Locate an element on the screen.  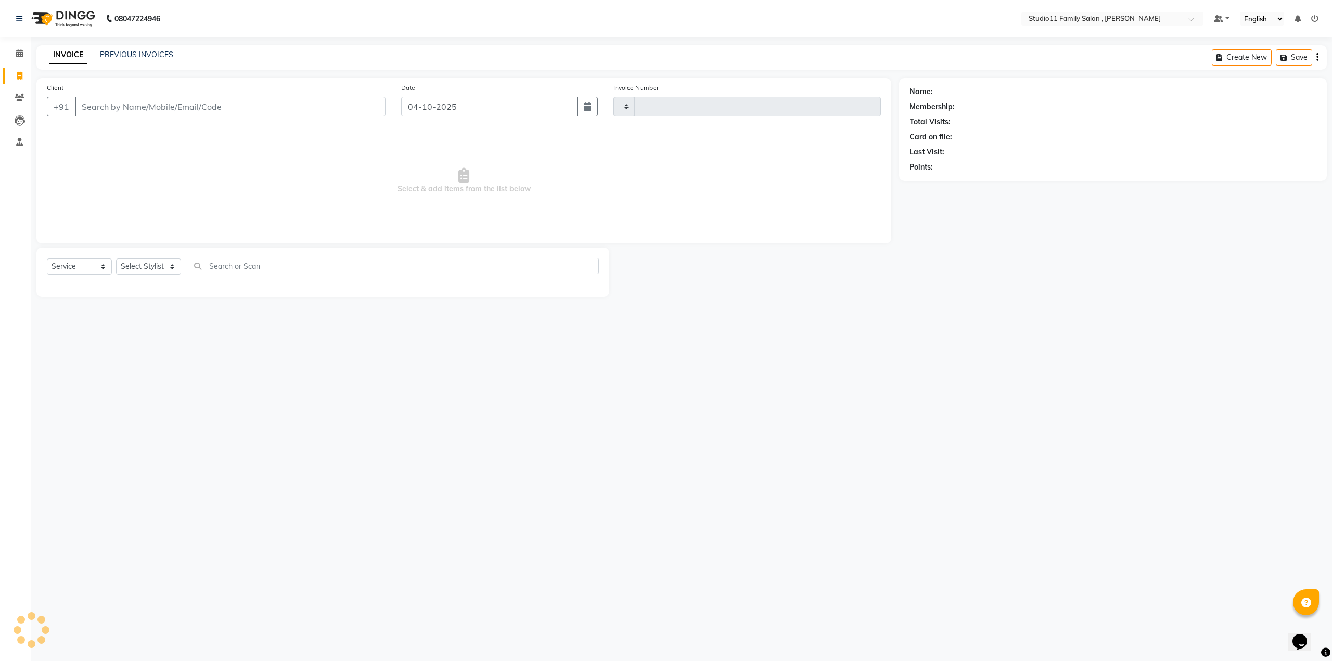
div: Points: is located at coordinates (921, 167).